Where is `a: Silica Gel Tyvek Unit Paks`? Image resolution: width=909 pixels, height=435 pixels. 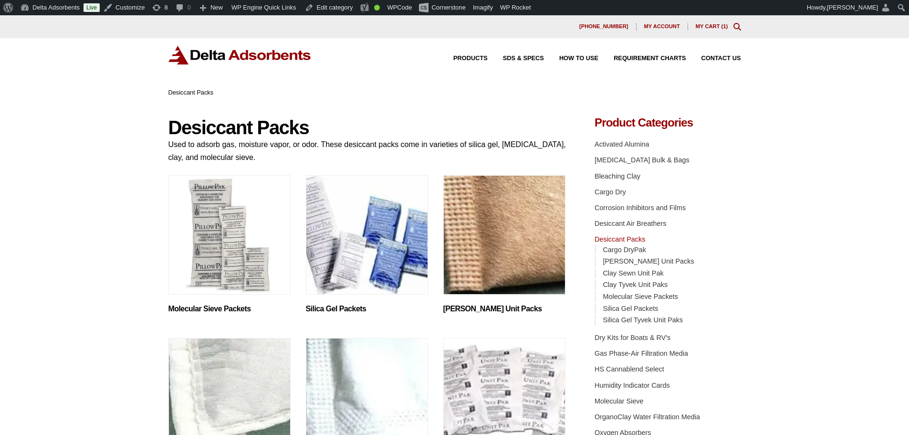 a: Silica Gel Tyvek Unit Paks is located at coordinates (643, 320).